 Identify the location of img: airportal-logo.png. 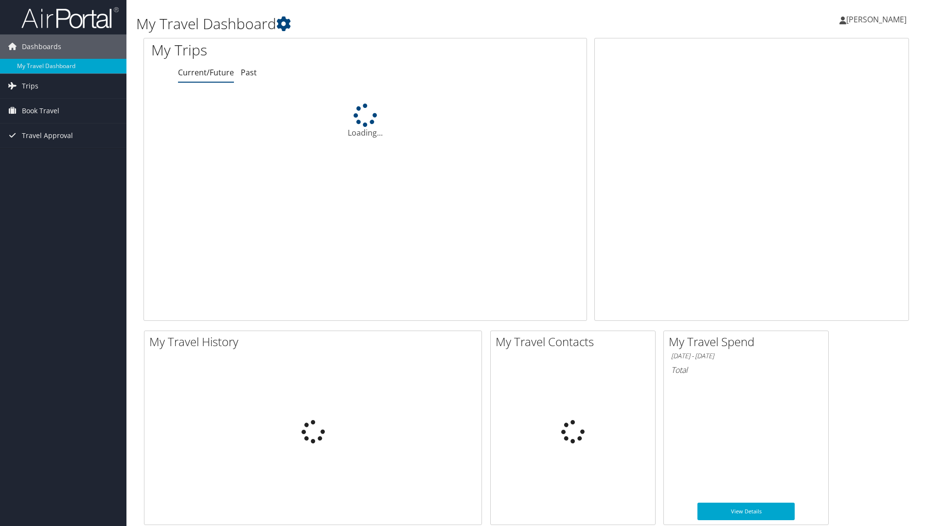
(70, 18).